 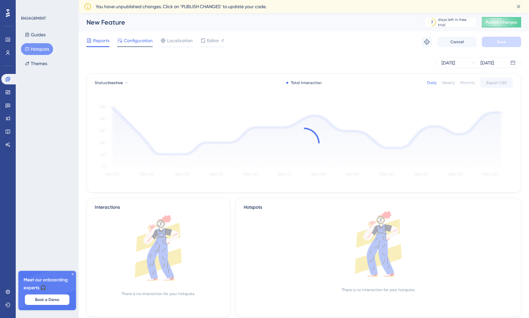 What do you see at coordinates (47, 284) in the screenshot?
I see `span: Meet our onboarding experts 🎧` at bounding box center [47, 284].